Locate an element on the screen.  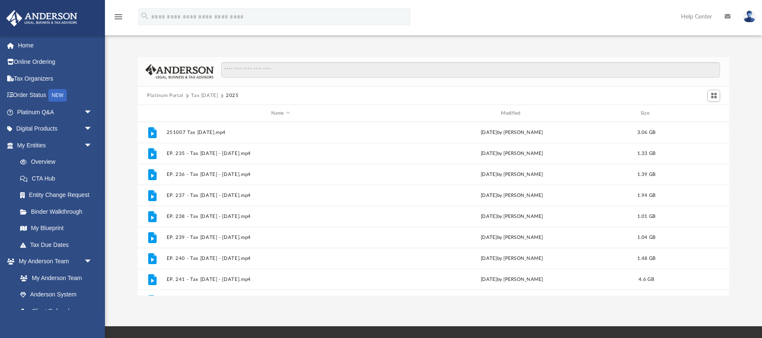
a: Tax Organizers is located at coordinates (55, 79).